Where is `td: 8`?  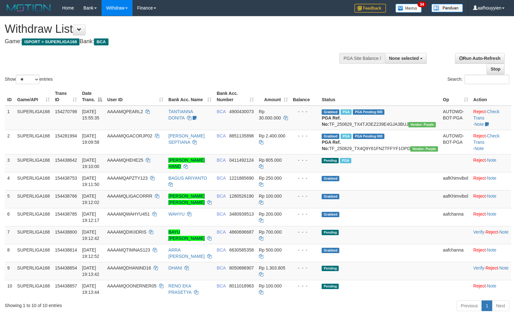 td: 8 is located at coordinates (10, 253).